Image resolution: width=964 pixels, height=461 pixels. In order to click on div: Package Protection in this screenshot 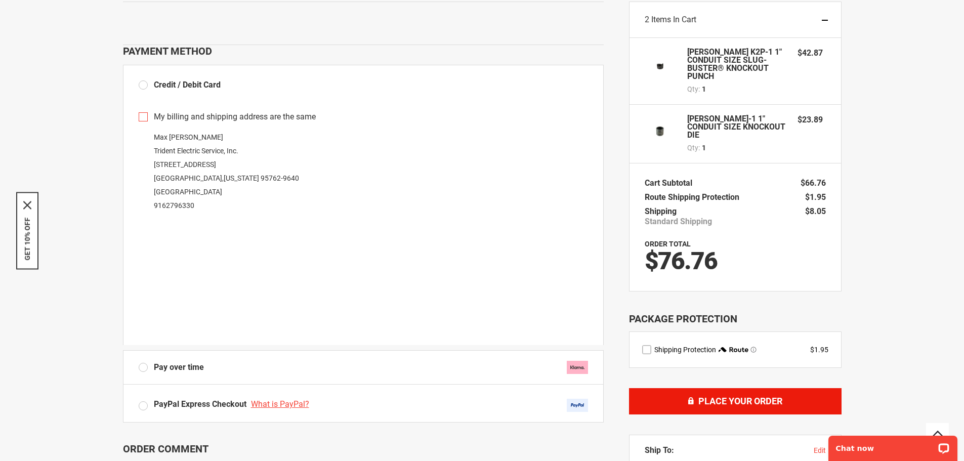, I will do `click(736, 319)`.